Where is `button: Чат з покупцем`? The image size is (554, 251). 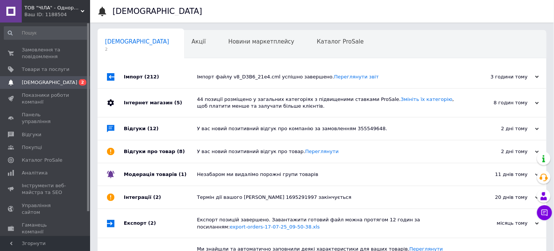 button: Чат з покупцем is located at coordinates (545, 213).